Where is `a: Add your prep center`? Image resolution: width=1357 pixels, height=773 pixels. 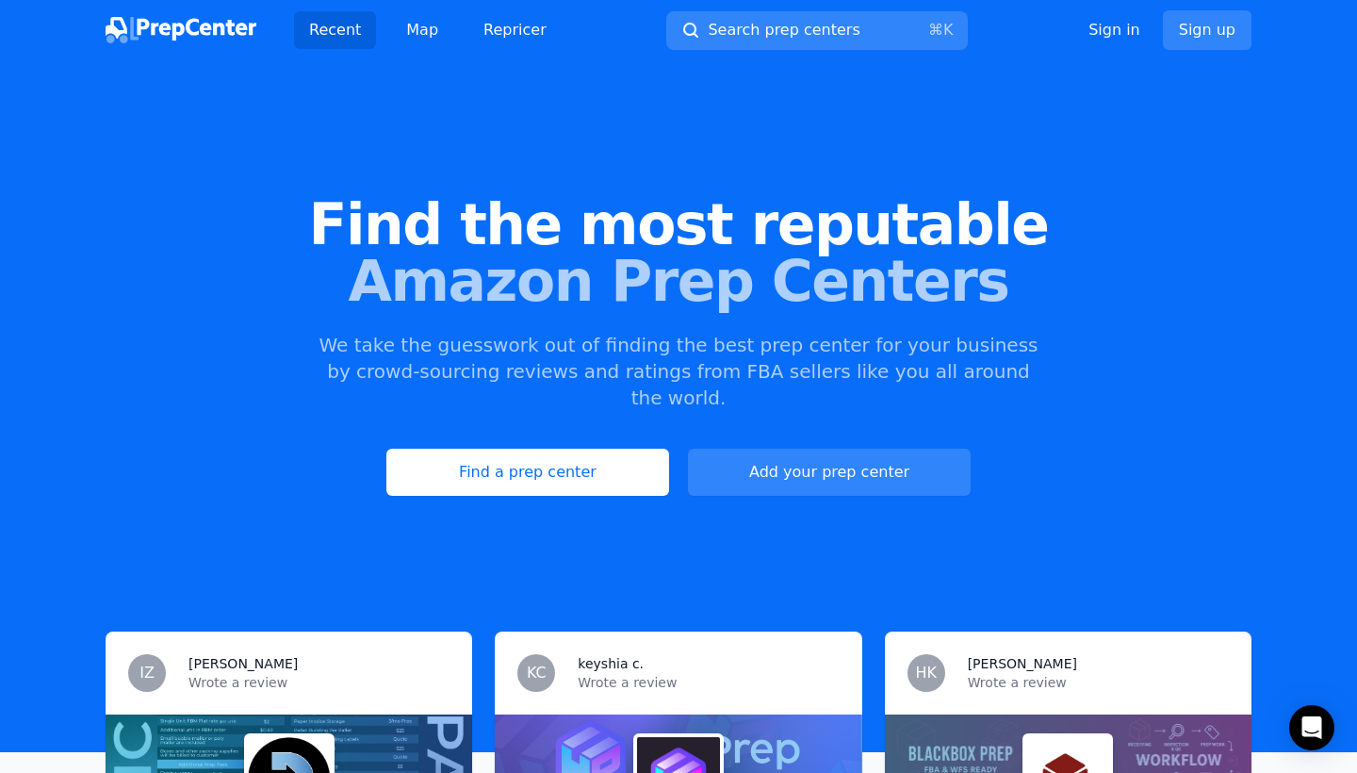
a: Add your prep center is located at coordinates (829, 472).